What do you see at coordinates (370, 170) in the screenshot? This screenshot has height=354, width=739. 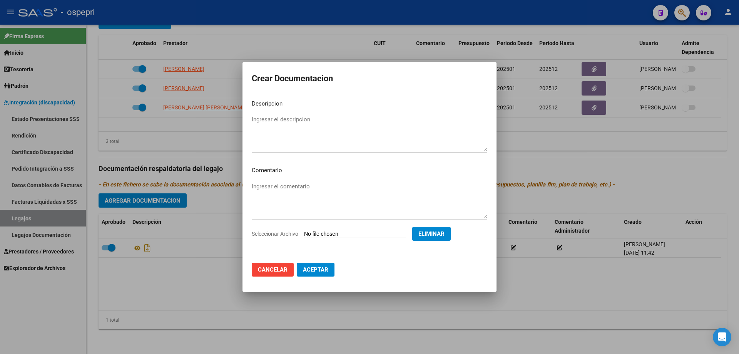 I see `p: Comentario` at bounding box center [370, 170].